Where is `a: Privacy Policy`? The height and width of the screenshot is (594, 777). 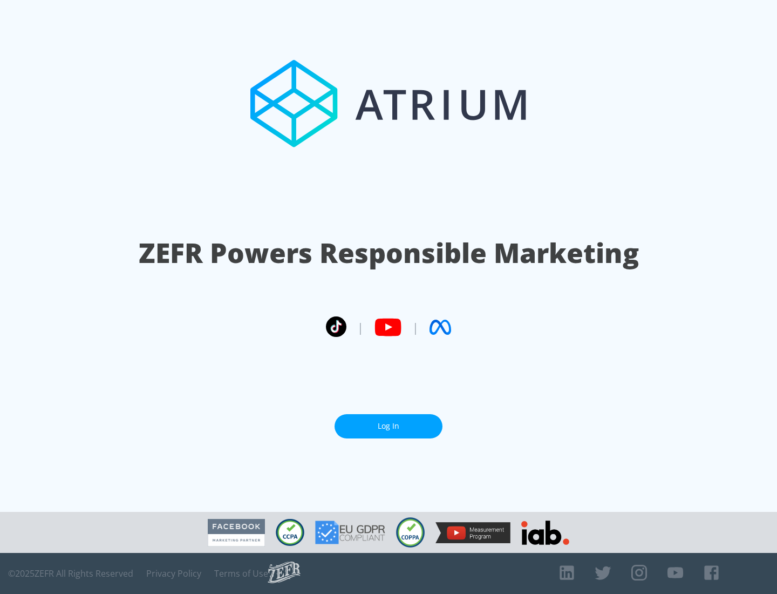
a: Privacy Policy is located at coordinates (174, 573).